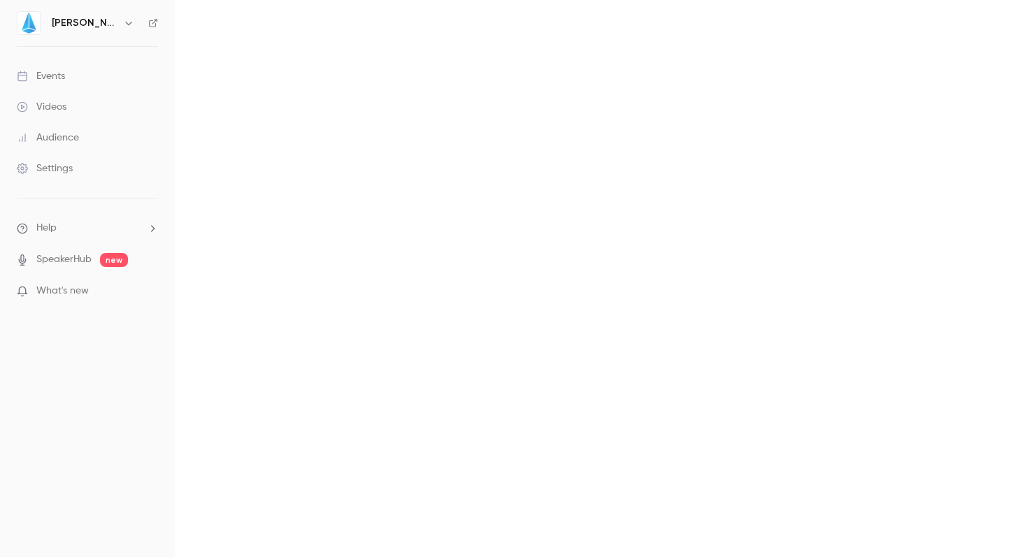  What do you see at coordinates (41, 76) in the screenshot?
I see `div: Events` at bounding box center [41, 76].